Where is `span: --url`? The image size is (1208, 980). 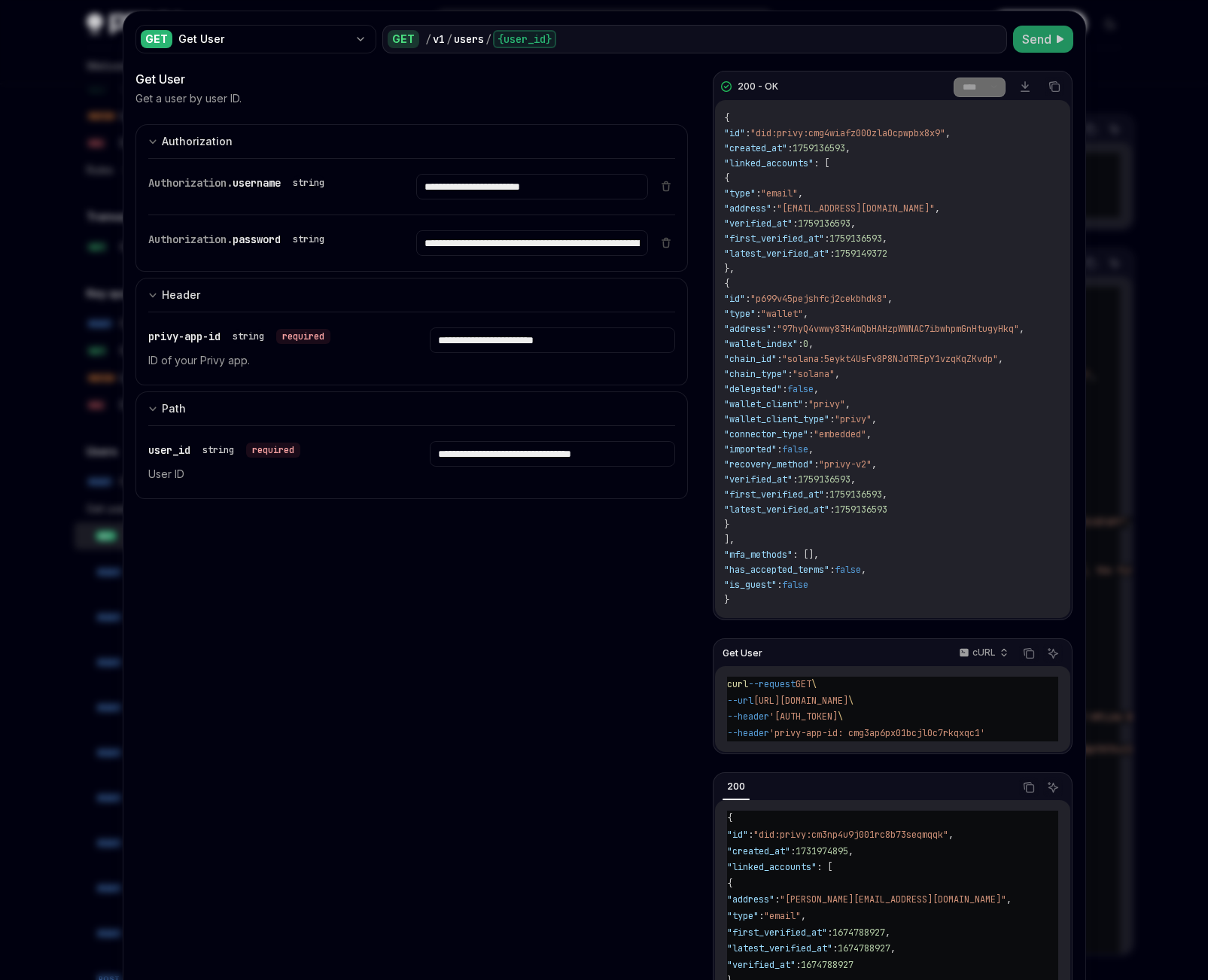
span: --url is located at coordinates (740, 701).